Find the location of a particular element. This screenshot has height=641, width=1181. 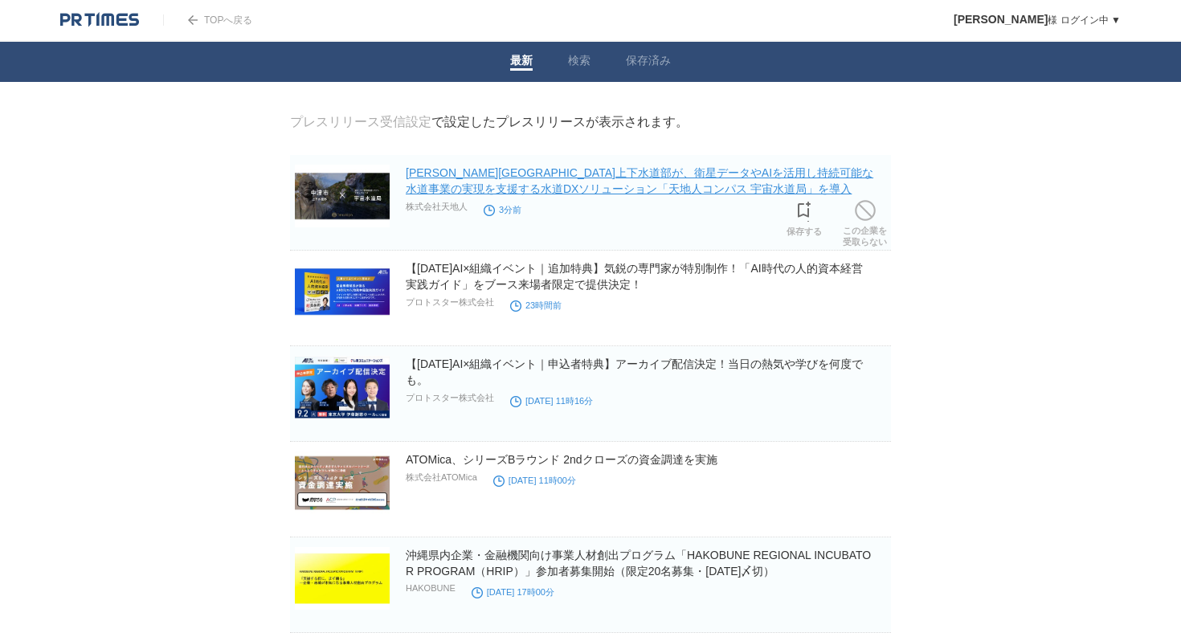

img: 沖縄県内企業・金融機関向け事業人材創出プログラム「HAKOBUNE REGIONAL INCUBATOR PROGRAM（HRIP）」参加者募集開始（限定20名募集・2025年8月22日〆切） is located at coordinates (342, 578).